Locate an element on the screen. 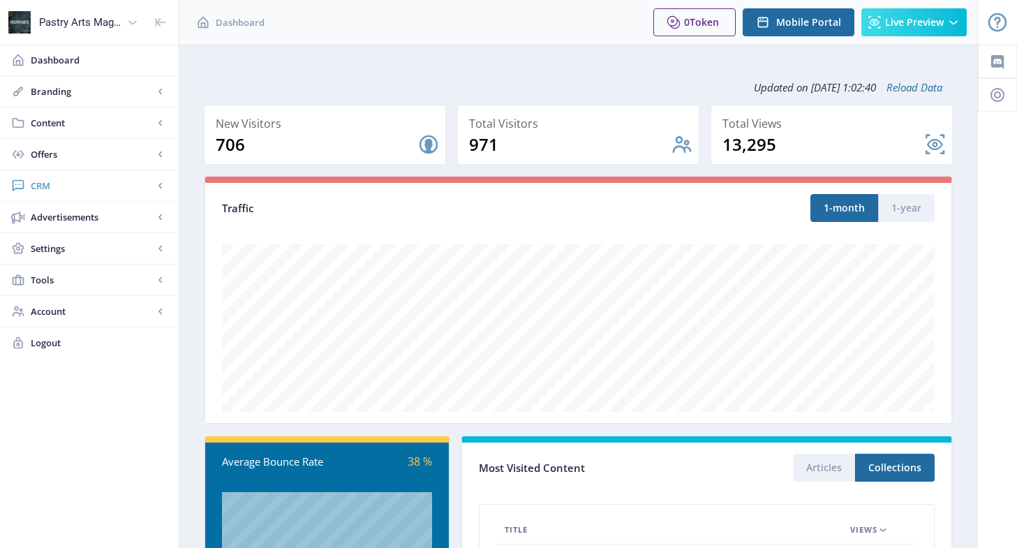 The height and width of the screenshot is (548, 1017). button: Collections is located at coordinates (895, 468).